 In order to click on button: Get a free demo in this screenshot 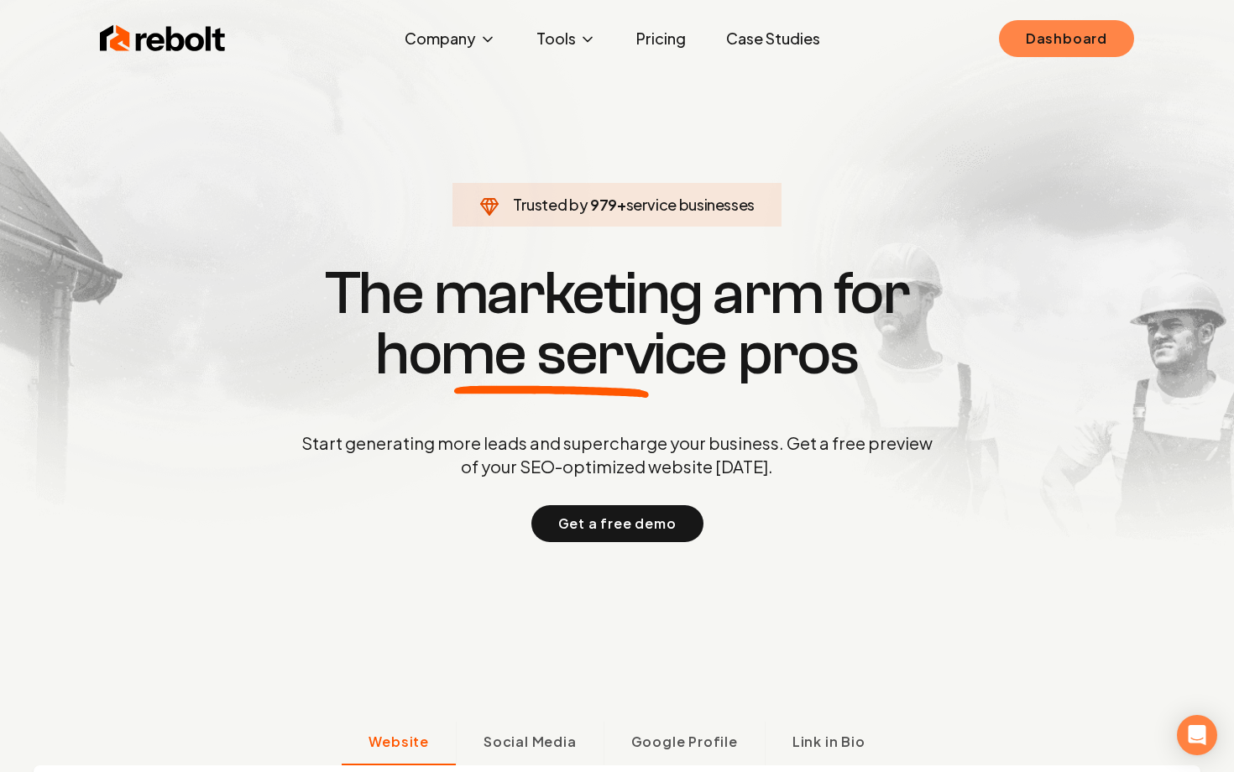, I will do `click(617, 524)`.